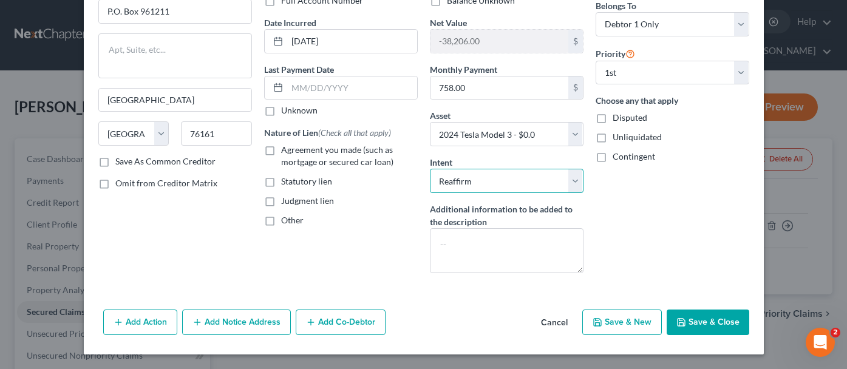  I want to click on button: Save & New, so click(622, 322).